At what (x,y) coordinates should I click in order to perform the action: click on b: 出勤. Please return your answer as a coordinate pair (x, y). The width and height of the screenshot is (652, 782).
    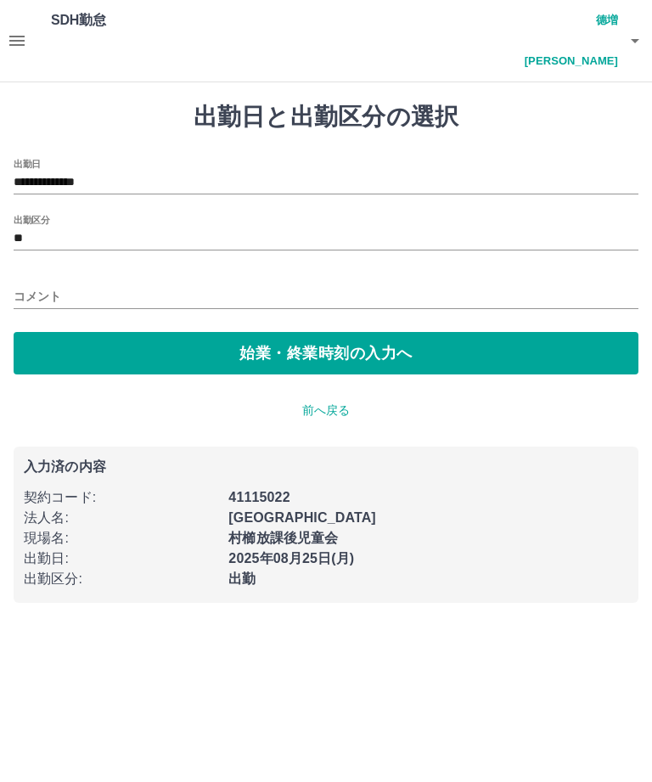
    Looking at the image, I should click on (242, 578).